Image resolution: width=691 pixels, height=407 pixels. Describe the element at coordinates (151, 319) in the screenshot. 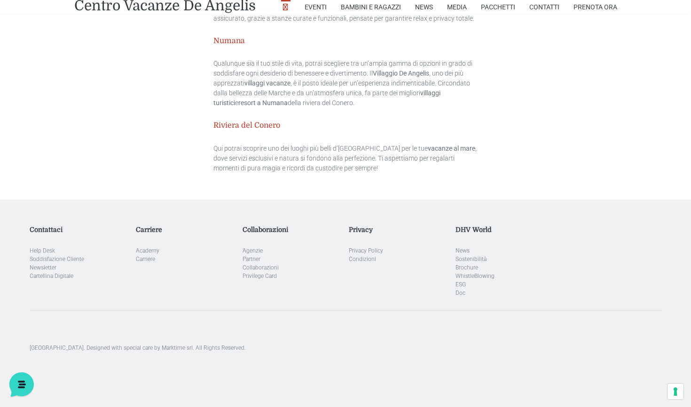

I see `p: Aiuto` at that location.